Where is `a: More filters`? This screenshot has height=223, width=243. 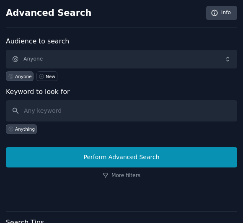 a: More filters is located at coordinates (121, 176).